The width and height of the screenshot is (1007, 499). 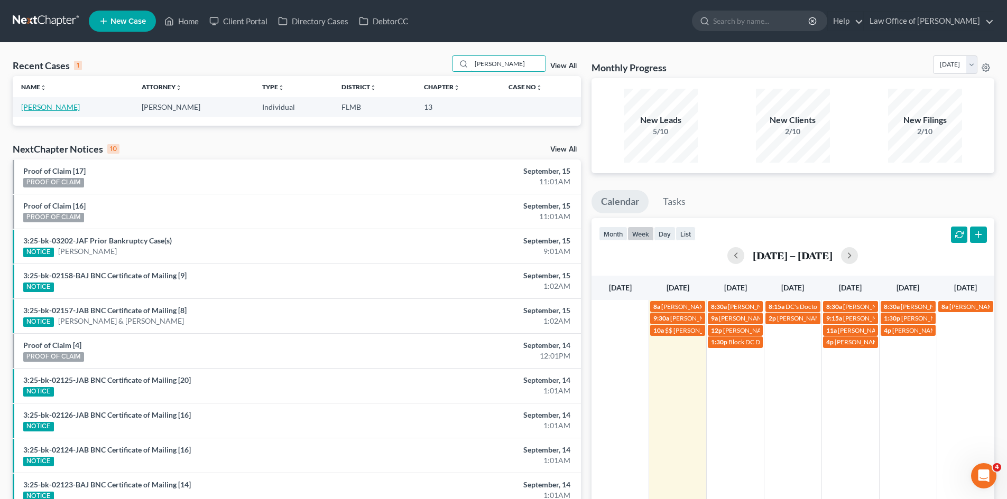 I want to click on td: 13, so click(x=457, y=107).